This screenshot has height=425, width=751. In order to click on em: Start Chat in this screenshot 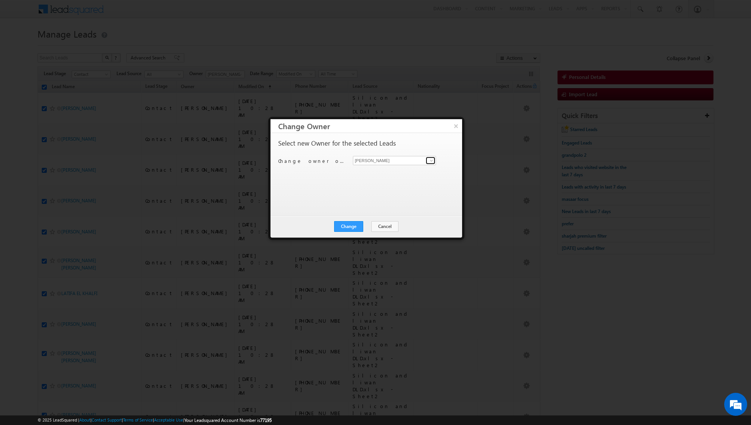, I will do `click(121, 241)`.